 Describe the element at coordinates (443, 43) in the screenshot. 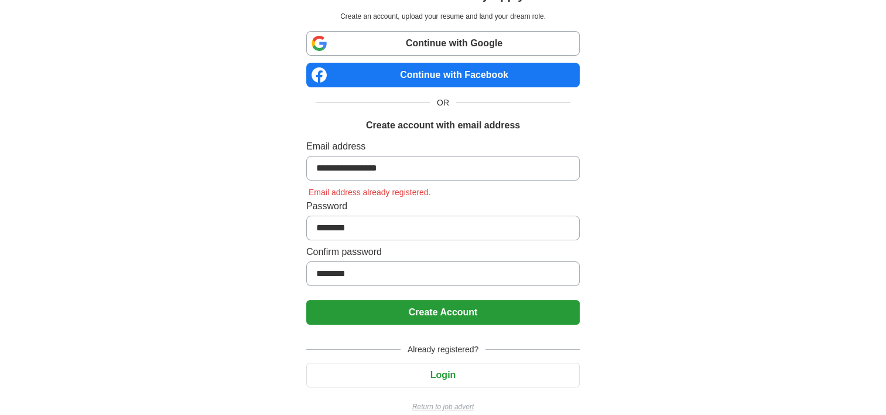

I see `a: Continue with Google` at that location.